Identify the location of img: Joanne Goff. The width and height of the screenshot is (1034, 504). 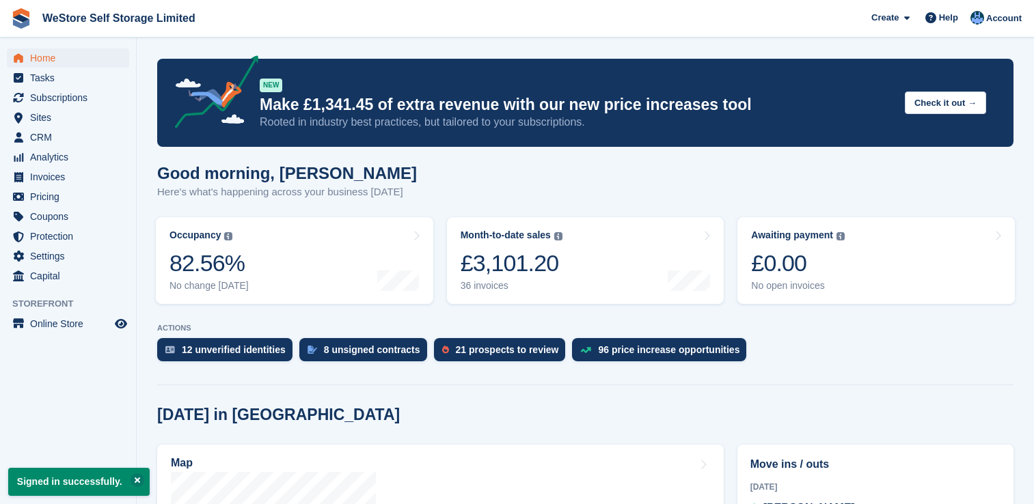
(977, 18).